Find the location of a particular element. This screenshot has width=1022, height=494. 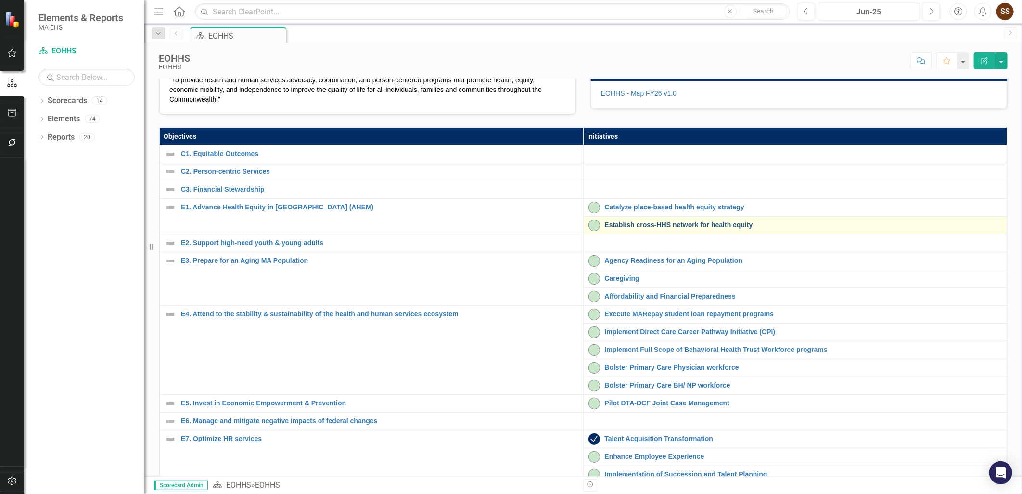

a: Execute MARepay student loan repayment programs is located at coordinates (803, 314).